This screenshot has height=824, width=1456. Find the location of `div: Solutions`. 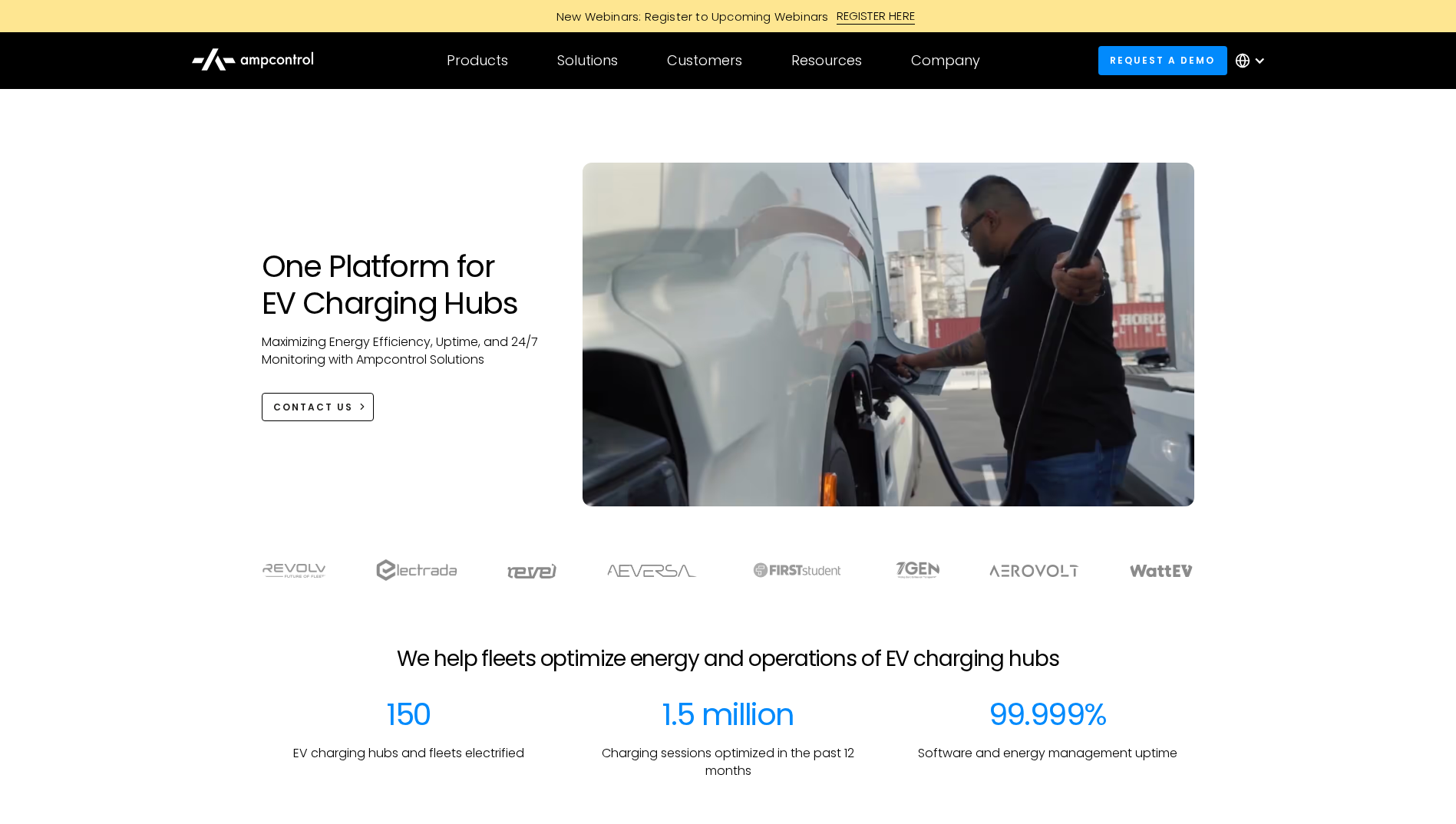

div: Solutions is located at coordinates (587, 61).